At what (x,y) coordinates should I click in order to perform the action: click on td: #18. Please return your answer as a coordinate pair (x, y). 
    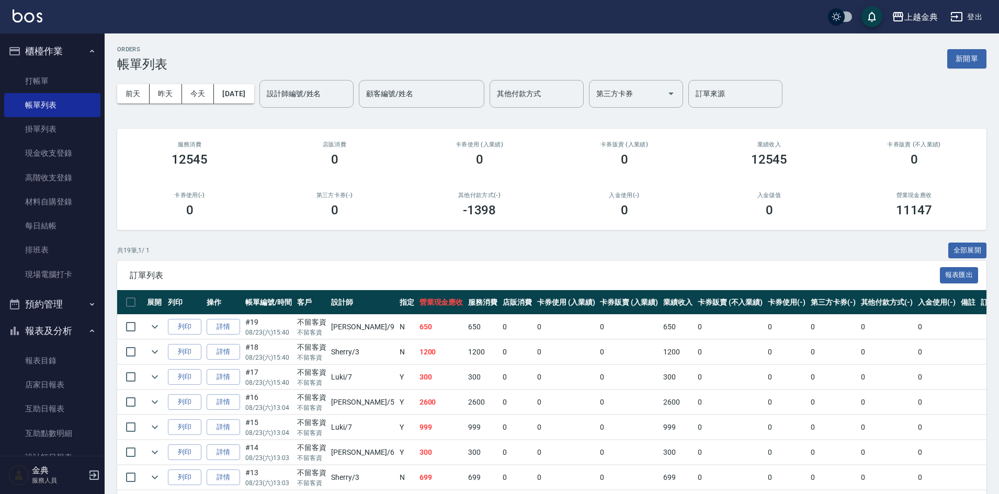
    Looking at the image, I should click on (268, 352).